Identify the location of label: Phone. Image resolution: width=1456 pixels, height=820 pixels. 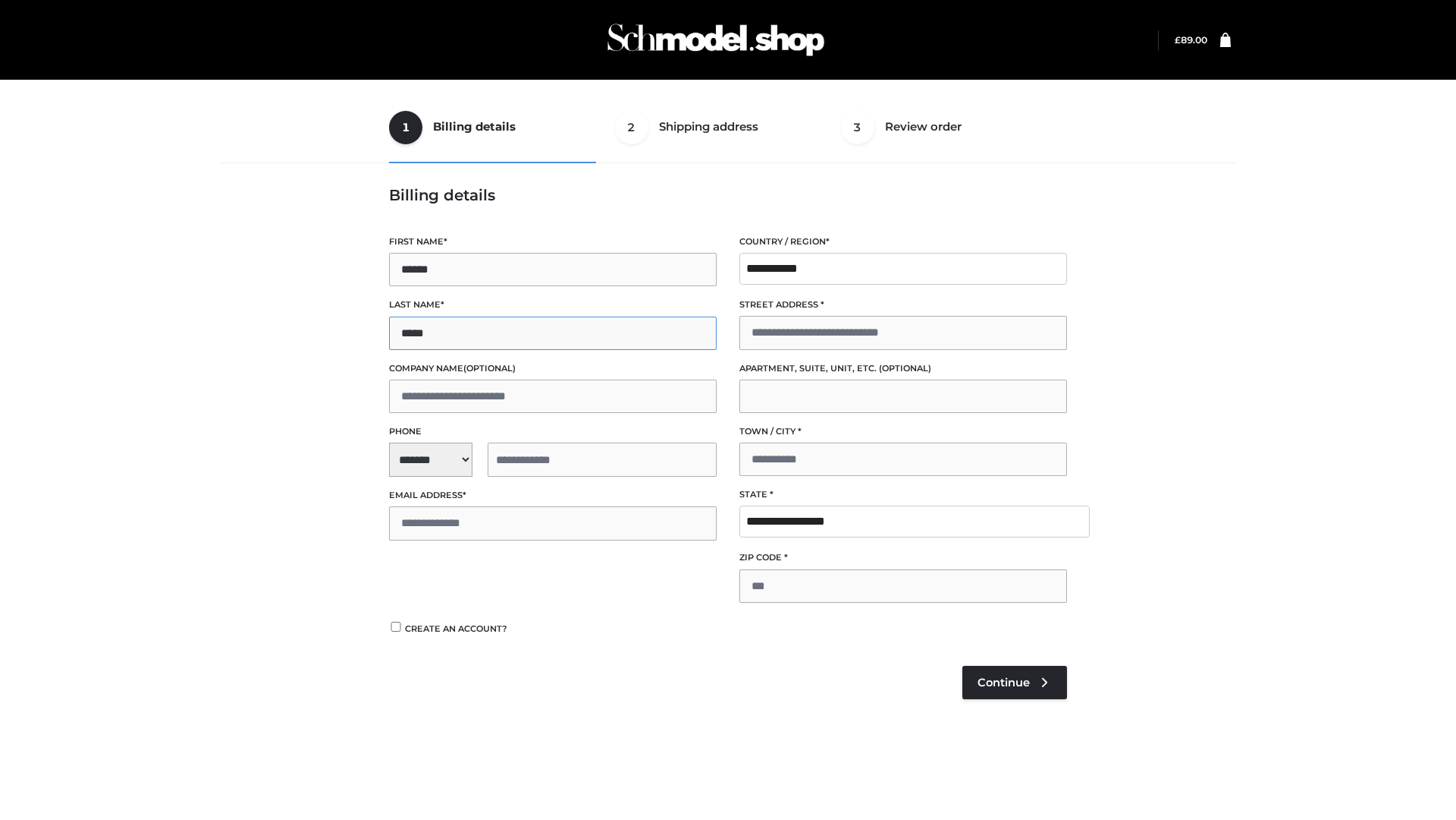
(553, 431).